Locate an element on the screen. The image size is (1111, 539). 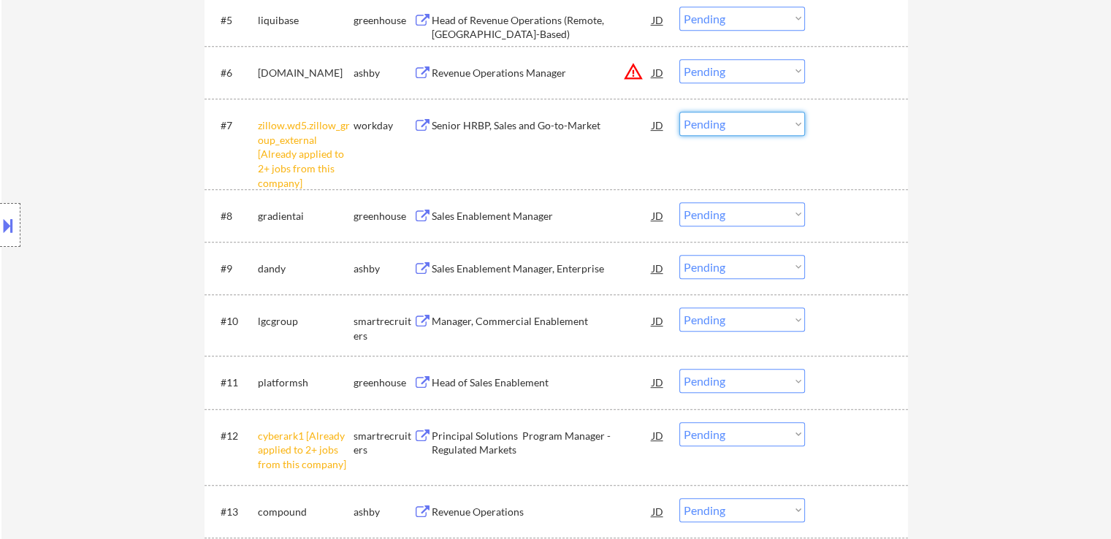
div: Sales Enablement Manager is located at coordinates (542, 216).